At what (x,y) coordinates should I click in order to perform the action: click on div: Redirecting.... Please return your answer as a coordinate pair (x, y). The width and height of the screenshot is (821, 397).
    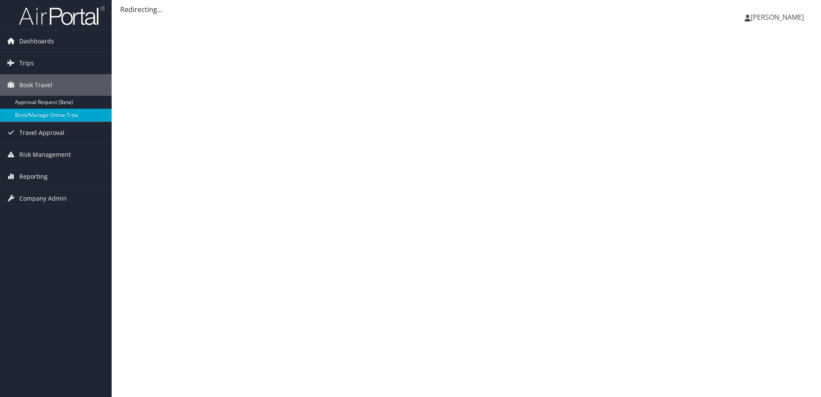
    Looking at the image, I should click on (467, 9).